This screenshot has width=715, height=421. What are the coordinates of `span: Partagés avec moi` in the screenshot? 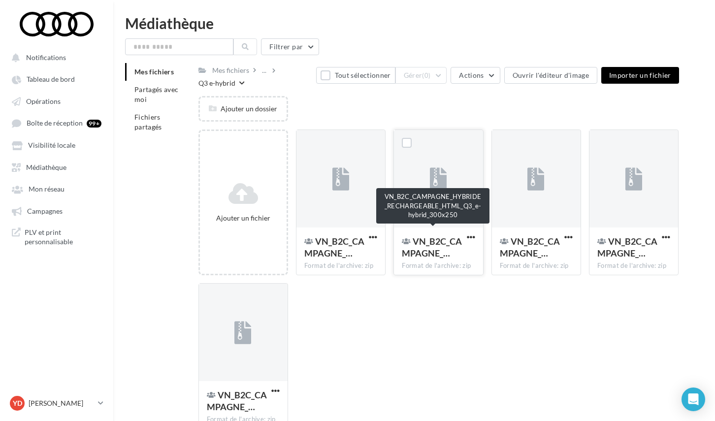 It's located at (157, 94).